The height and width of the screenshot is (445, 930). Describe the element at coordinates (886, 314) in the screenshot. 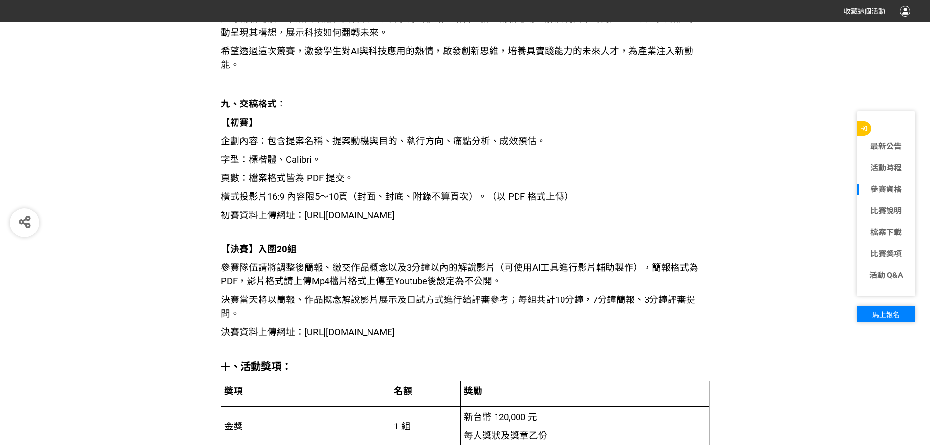

I see `button: 馬上報名` at that location.